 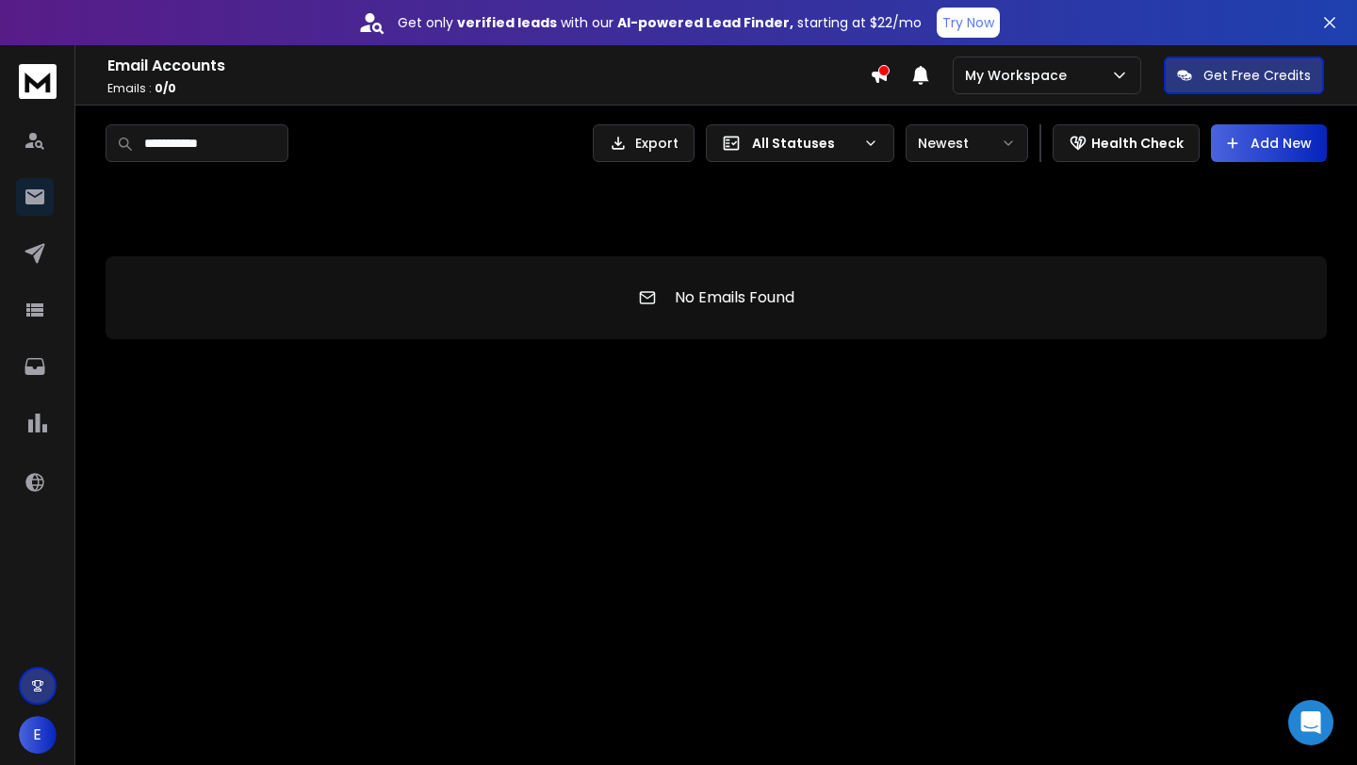 I want to click on p: No Emails Found, so click(x=734, y=298).